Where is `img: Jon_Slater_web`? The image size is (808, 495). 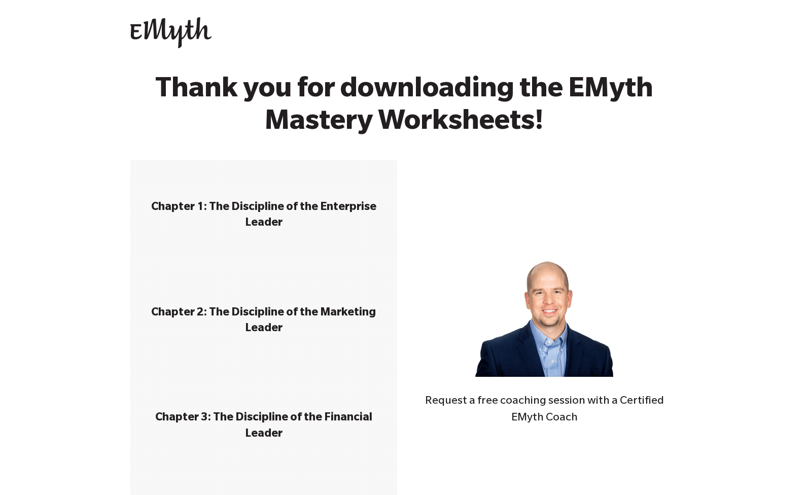
img: Jon_Slater_web is located at coordinates (544, 308).